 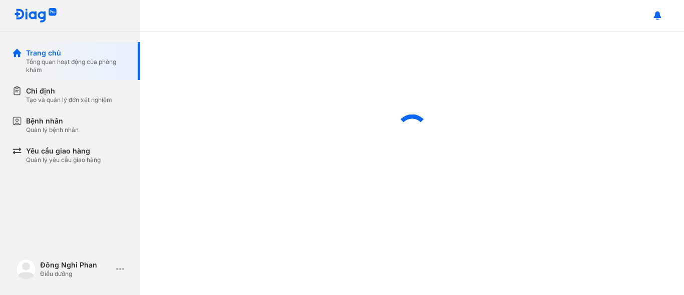 What do you see at coordinates (63, 160) in the screenshot?
I see `div: Quản lý yêu cầu giao hàng` at bounding box center [63, 160].